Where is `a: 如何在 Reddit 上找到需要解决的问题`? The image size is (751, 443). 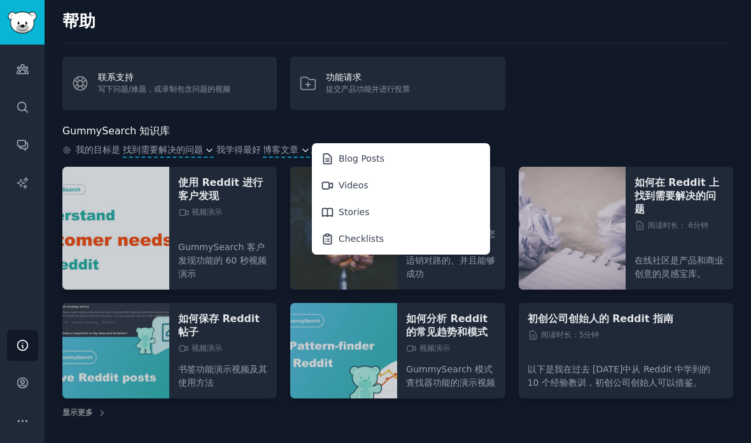 a: 如何在 Reddit 上找到需要解决的问题 is located at coordinates (679, 195).